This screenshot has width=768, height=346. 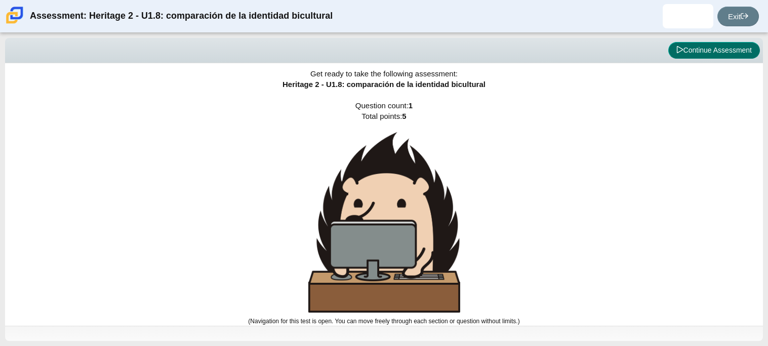 I want to click on img: Carmen School of Science & Technology, so click(x=15, y=15).